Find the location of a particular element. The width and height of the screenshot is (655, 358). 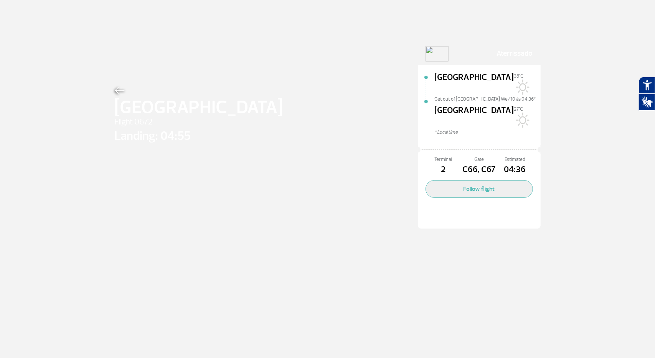

span: 04:36 is located at coordinates (515, 170).